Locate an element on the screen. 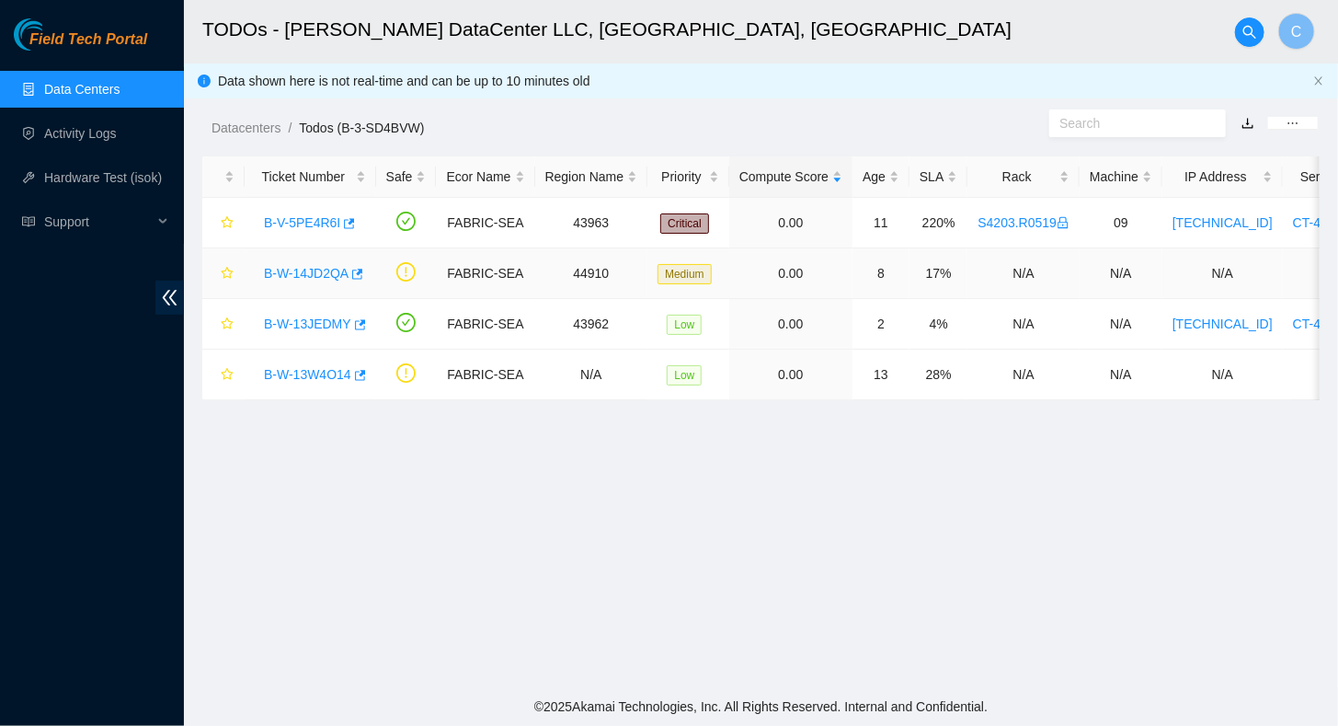  span: double-left is located at coordinates (169, 297).